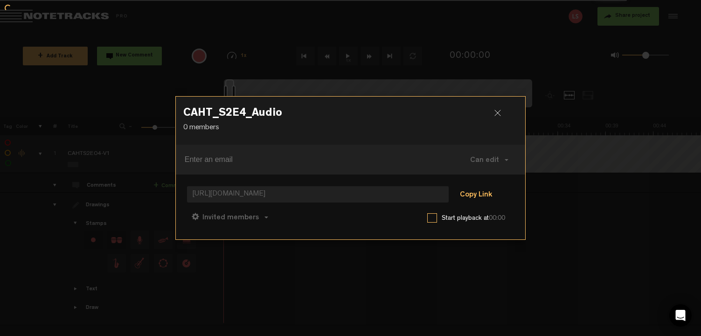 Image resolution: width=701 pixels, height=336 pixels. Describe the element at coordinates (351, 128) in the screenshot. I see `p: 0 members` at that location.